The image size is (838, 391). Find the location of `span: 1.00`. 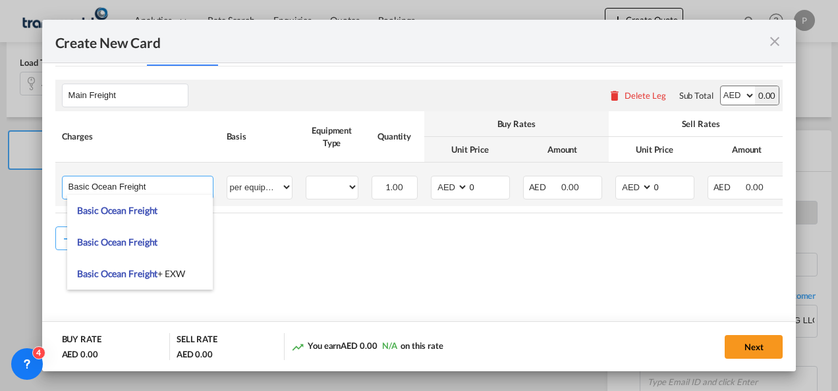

span: 1.00 is located at coordinates (394, 187).